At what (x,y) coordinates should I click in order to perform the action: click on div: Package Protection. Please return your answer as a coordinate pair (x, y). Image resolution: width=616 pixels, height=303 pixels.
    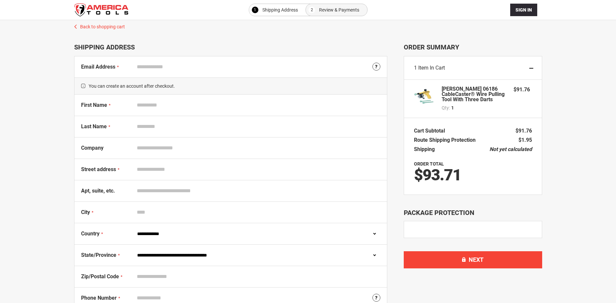
    Looking at the image, I should click on (473, 213).